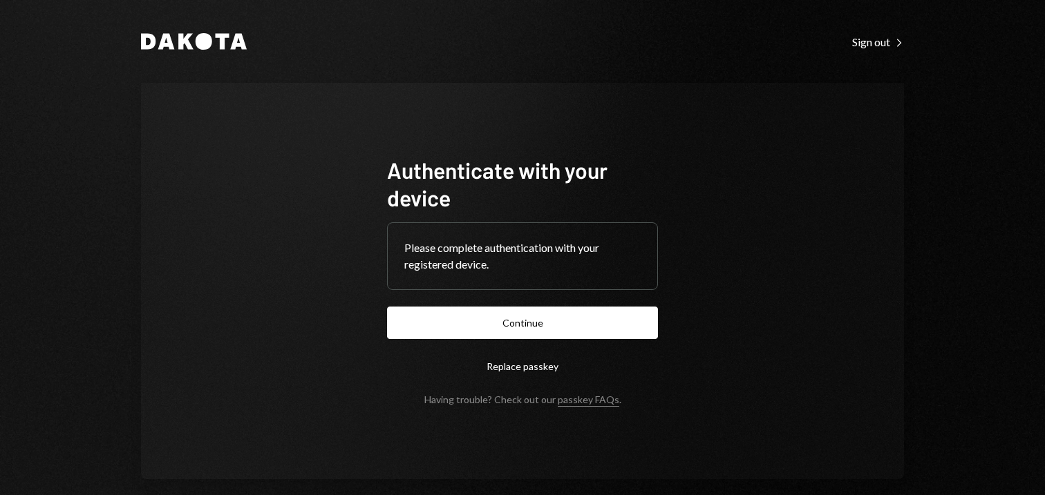 The image size is (1045, 495). What do you see at coordinates (522, 399) in the screenshot?
I see `div: Having trouble? Check out our .` at bounding box center [522, 399].